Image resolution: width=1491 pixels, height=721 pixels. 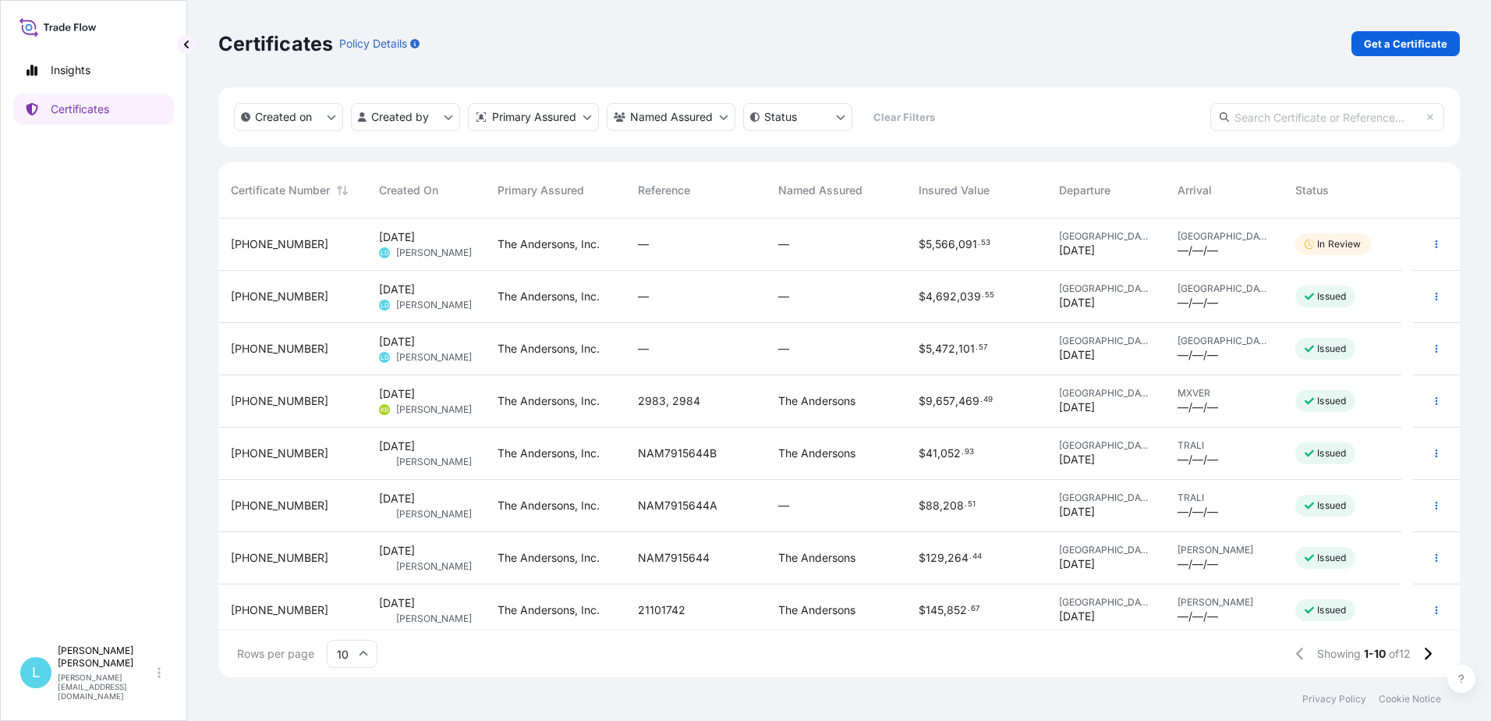 I want to click on p: Cookie Notice, so click(x=1410, y=699).